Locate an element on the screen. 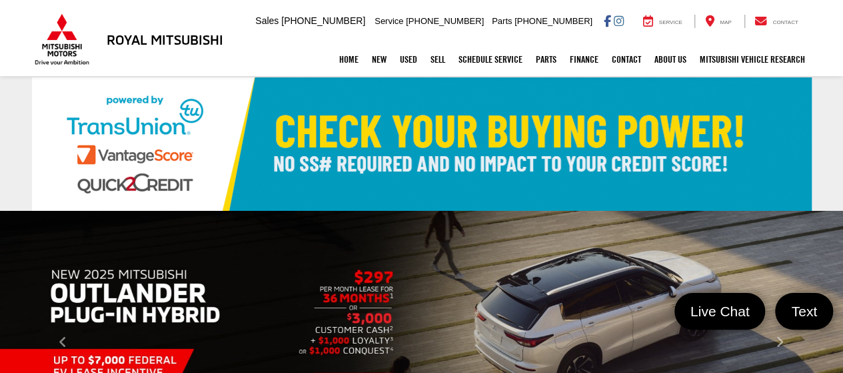 Image resolution: width=843 pixels, height=373 pixels. a: Home is located at coordinates (349, 59).